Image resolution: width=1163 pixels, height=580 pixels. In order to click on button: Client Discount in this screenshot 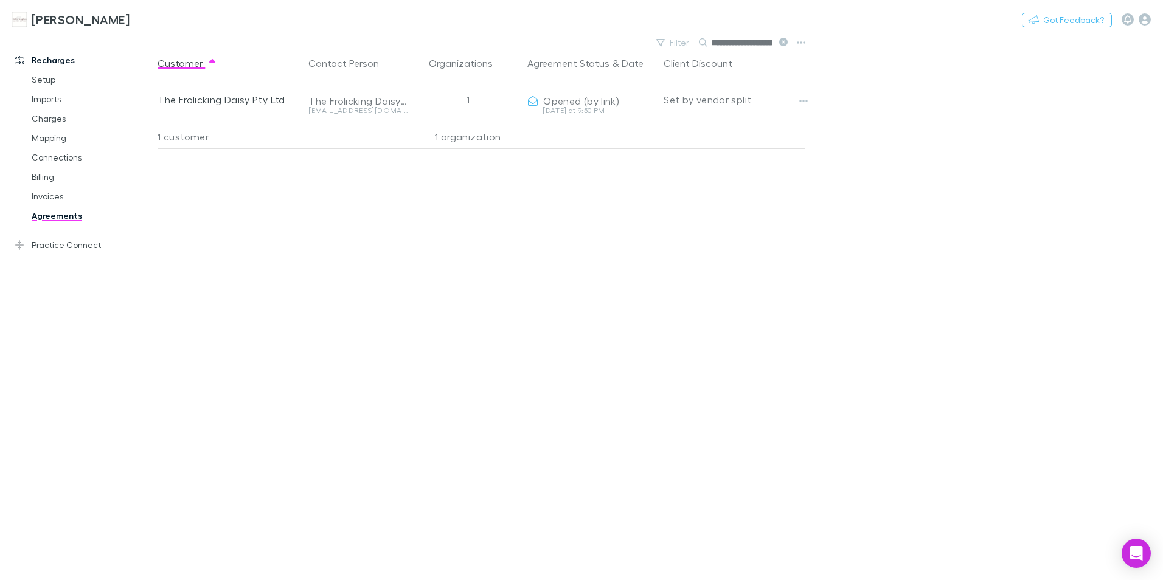, I will do `click(705, 63)`.